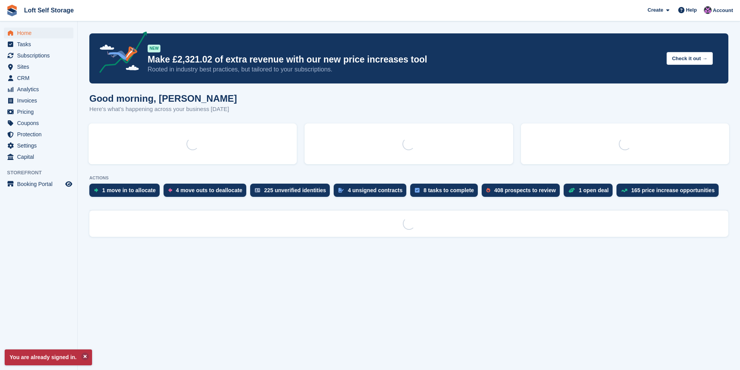 The width and height of the screenshot is (740, 370). I want to click on p: Rooted in industry best practices, but tailored to your subscriptions., so click(404, 70).